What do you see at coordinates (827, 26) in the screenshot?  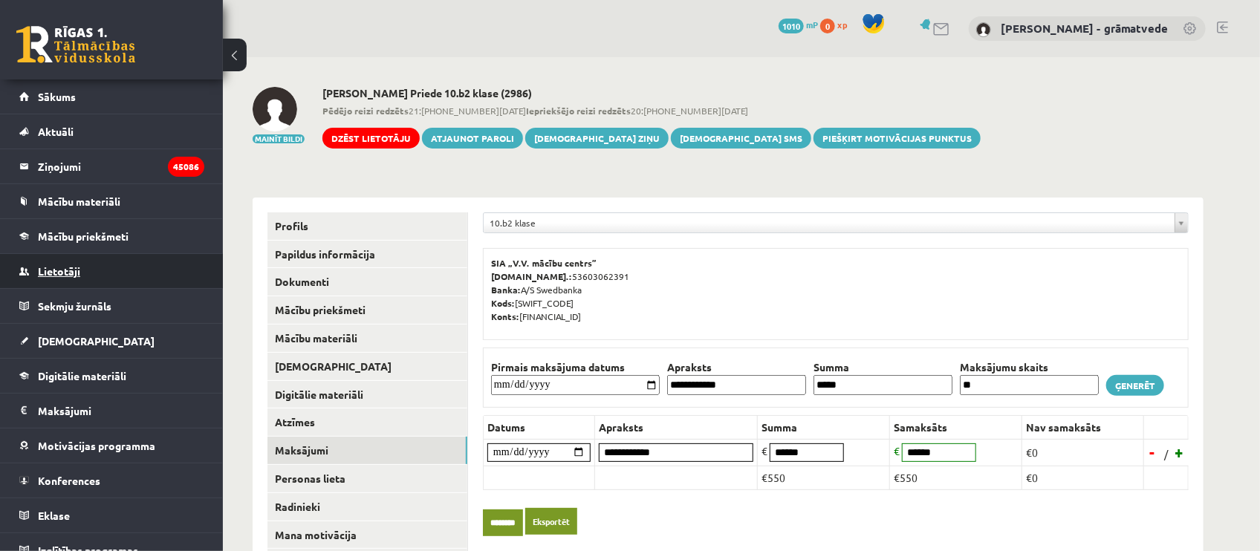 I see `span: 0` at bounding box center [827, 26].